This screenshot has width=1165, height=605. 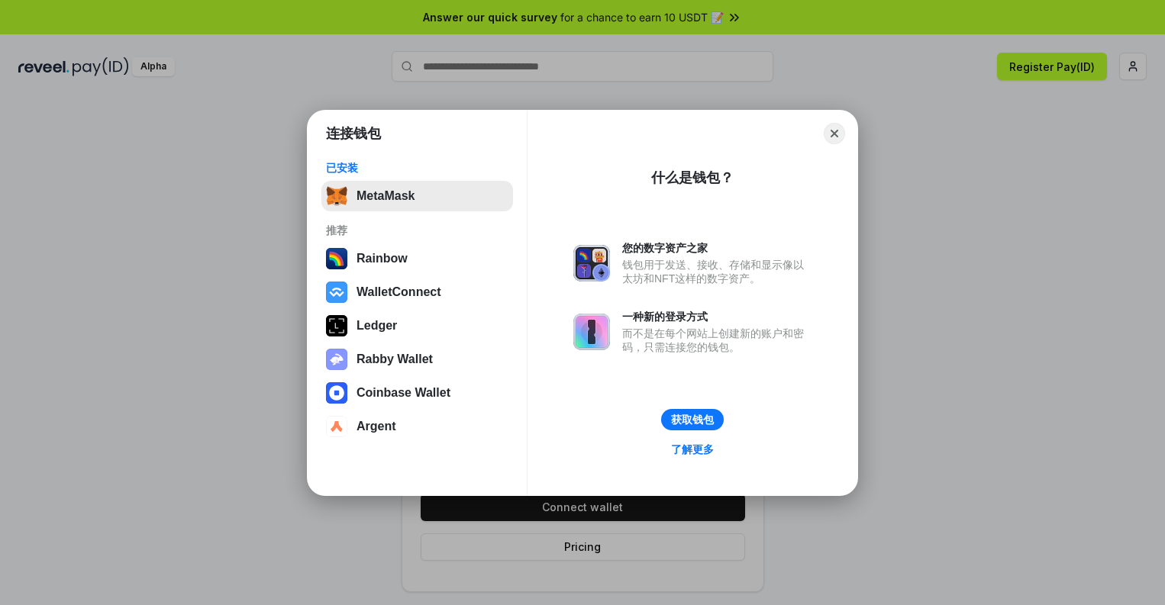 I want to click on div: Rainbow, so click(x=382, y=259).